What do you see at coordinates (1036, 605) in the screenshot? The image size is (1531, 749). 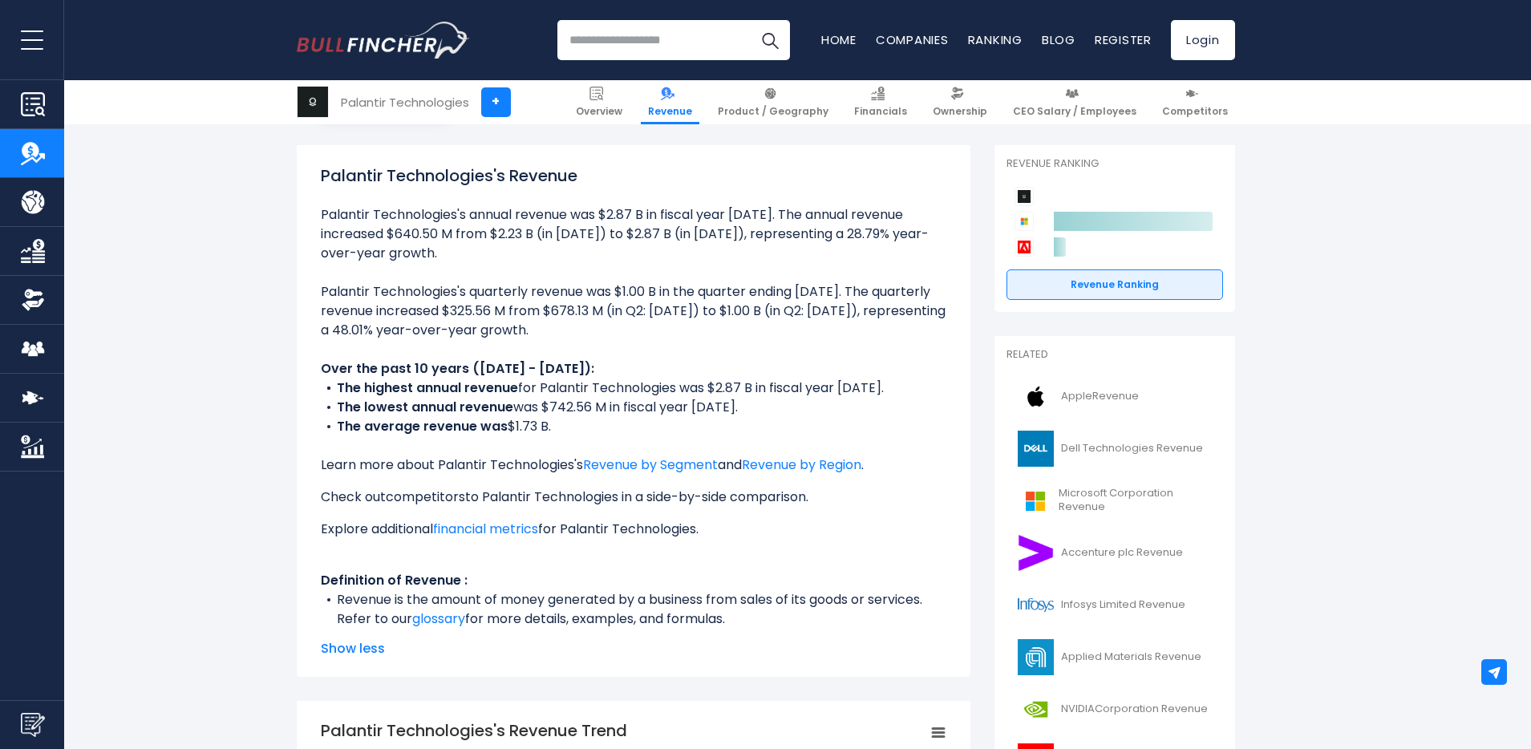 I see `img: INFY logo` at bounding box center [1036, 605].